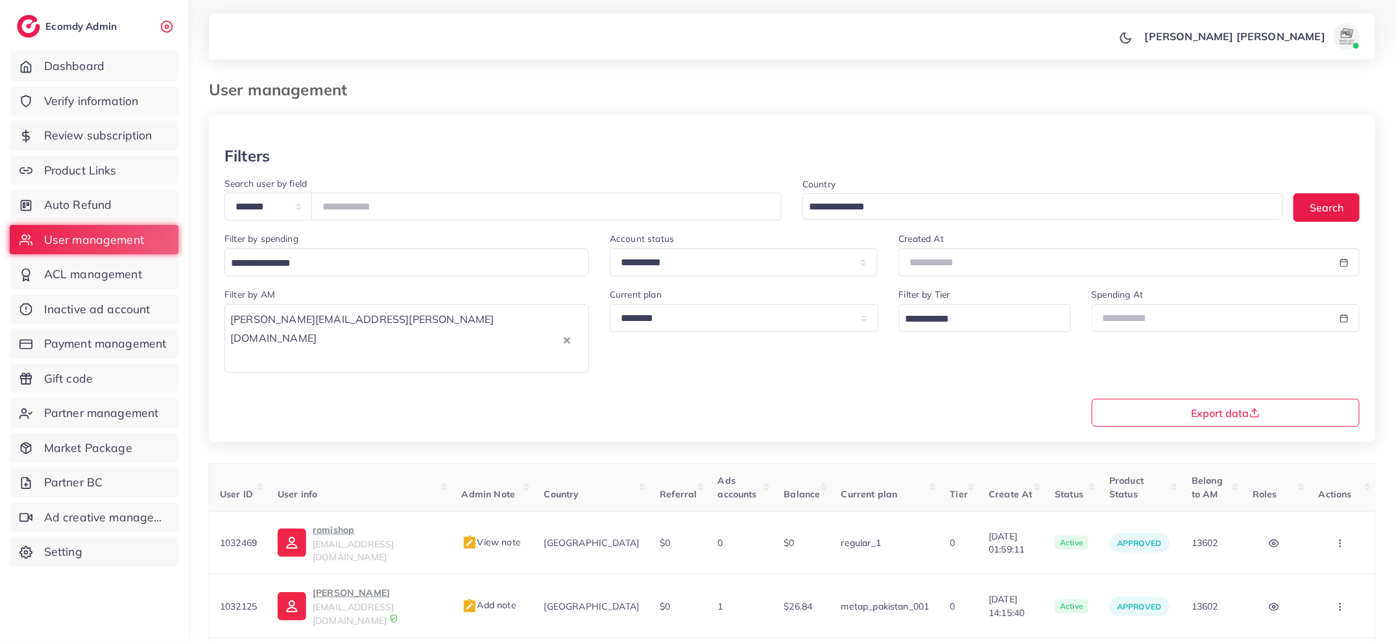 Image resolution: width=1396 pixels, height=642 pixels. Describe the element at coordinates (106, 518) in the screenshot. I see `span: Ad creative management` at that location.